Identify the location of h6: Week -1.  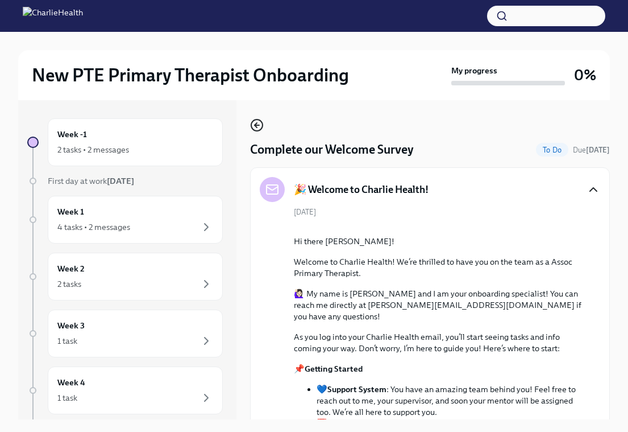
(72, 134).